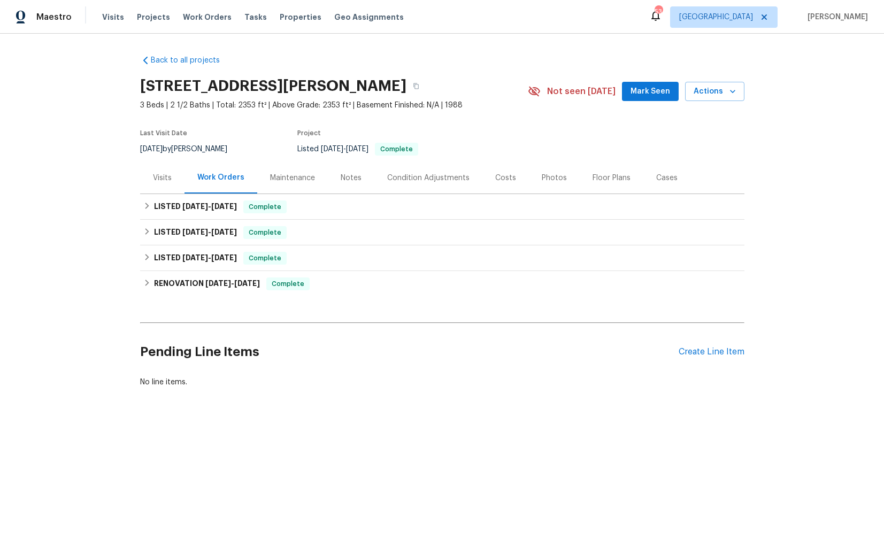 The width and height of the screenshot is (884, 549). I want to click on span: Mark Seen, so click(650, 91).